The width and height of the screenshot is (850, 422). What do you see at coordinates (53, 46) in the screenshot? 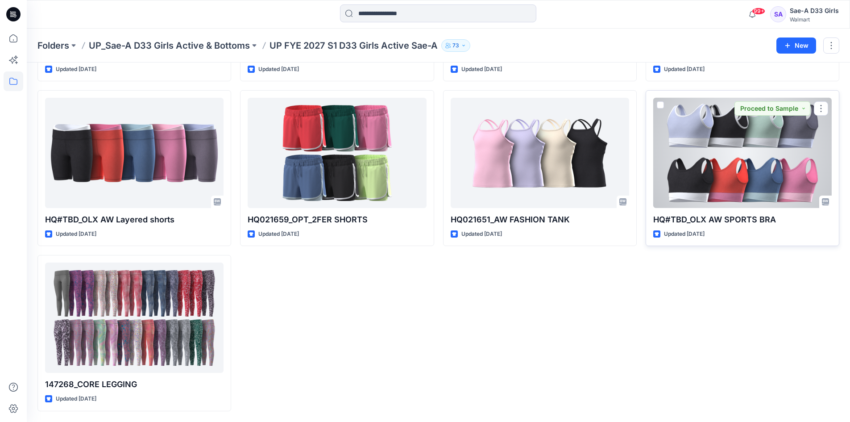
I see `a: Folders` at bounding box center [53, 46].